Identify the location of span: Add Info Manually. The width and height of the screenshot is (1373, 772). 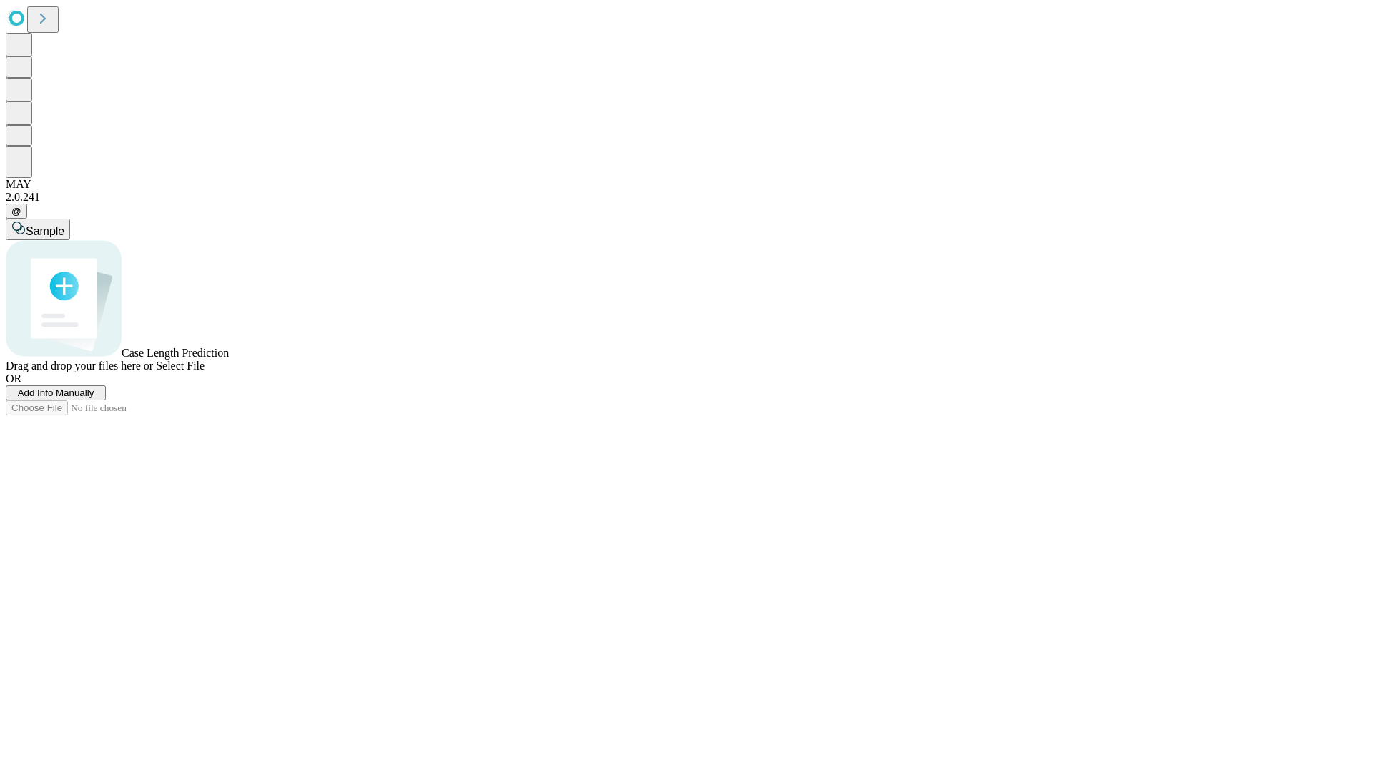
(56, 393).